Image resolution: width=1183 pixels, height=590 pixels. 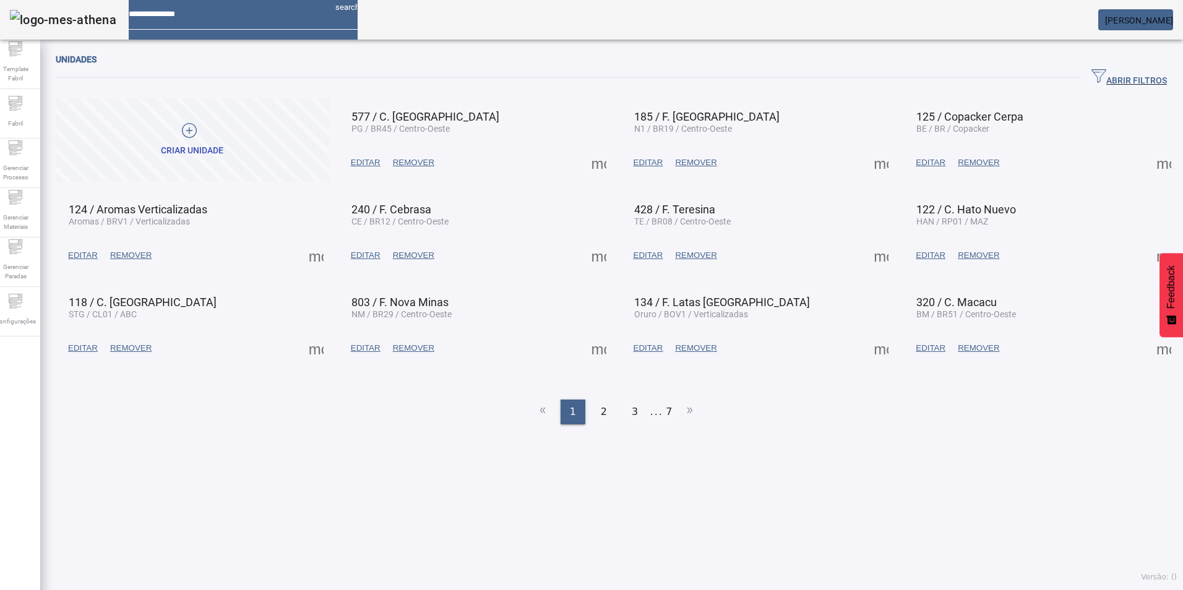 I want to click on span: 320 / C. Macacu, so click(x=957, y=302).